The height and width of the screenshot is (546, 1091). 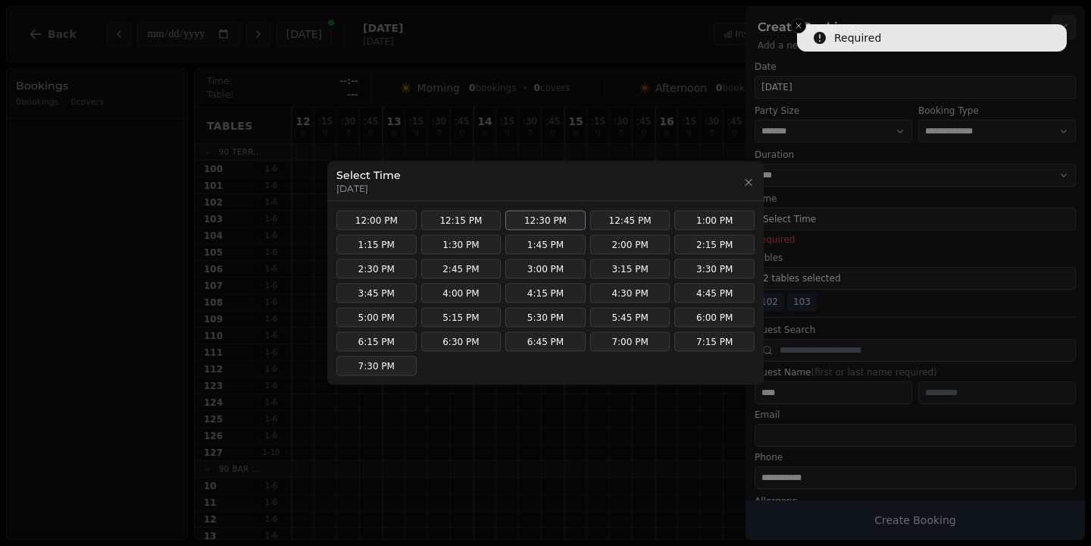 I want to click on button: 1:30 PM, so click(x=462, y=245).